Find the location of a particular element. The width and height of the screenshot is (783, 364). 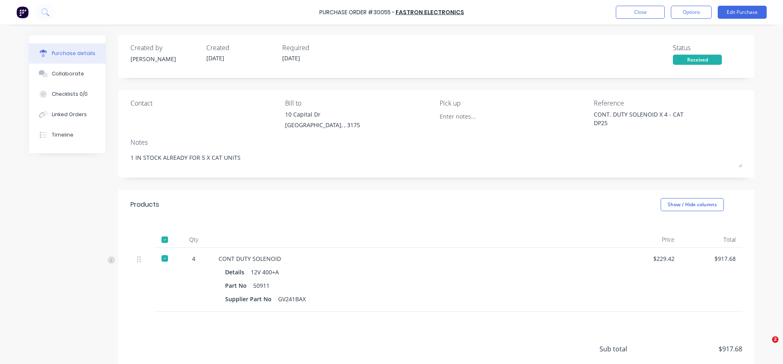

button: Edit Purchase is located at coordinates (742, 12).